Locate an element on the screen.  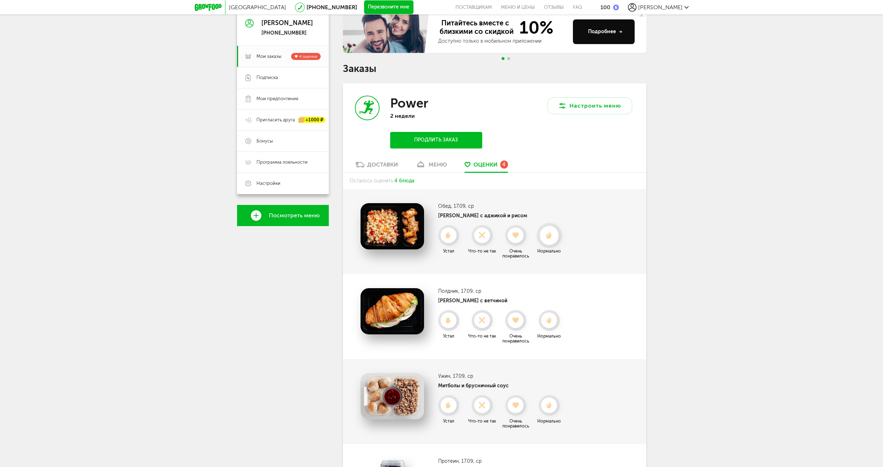
span: 4 оценки is located at coordinates (308, 56).